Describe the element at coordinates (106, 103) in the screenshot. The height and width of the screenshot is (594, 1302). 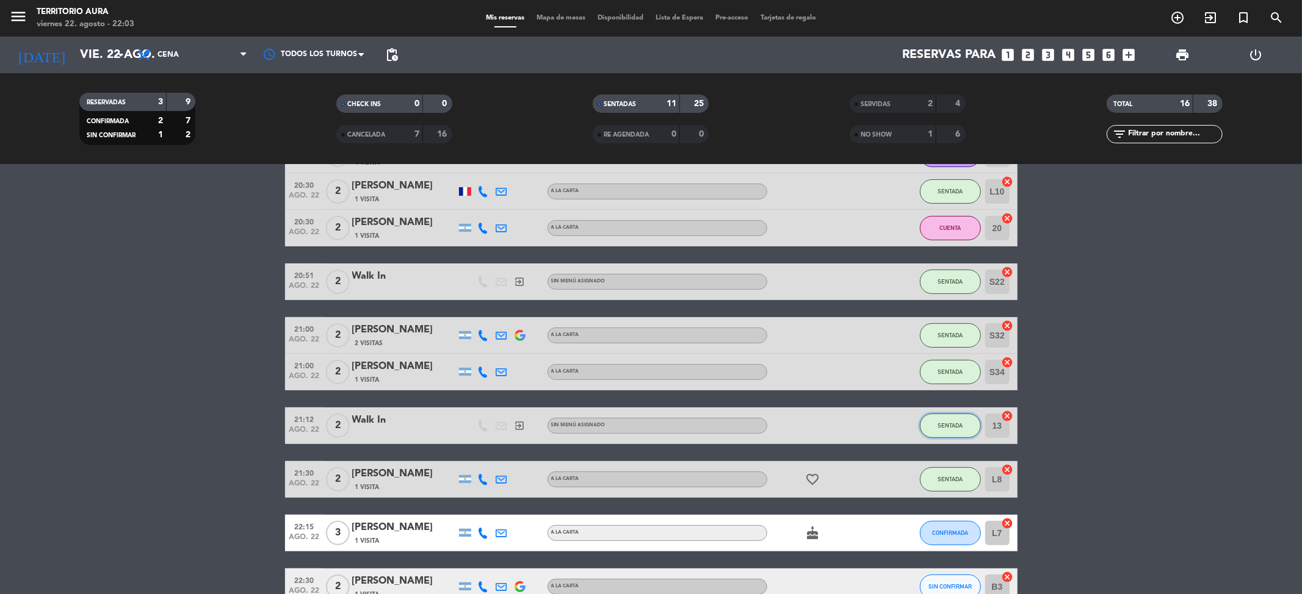
I see `span: RESERVADAS` at that location.